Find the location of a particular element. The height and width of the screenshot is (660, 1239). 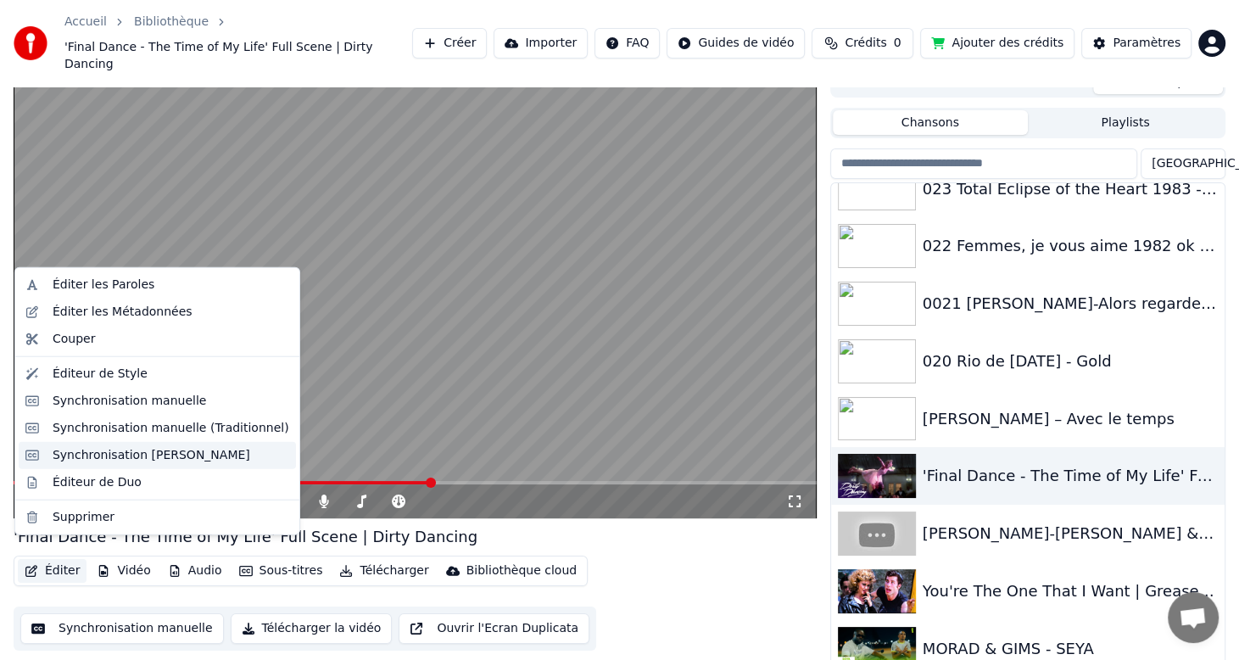

div: Synchronisation manuelle is located at coordinates (130, 401).